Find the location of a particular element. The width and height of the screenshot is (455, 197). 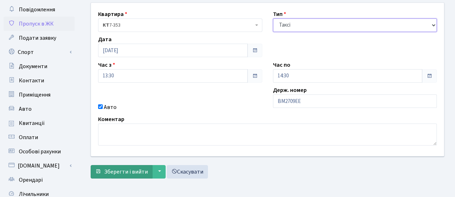

label: Квартира is located at coordinates (113, 14).